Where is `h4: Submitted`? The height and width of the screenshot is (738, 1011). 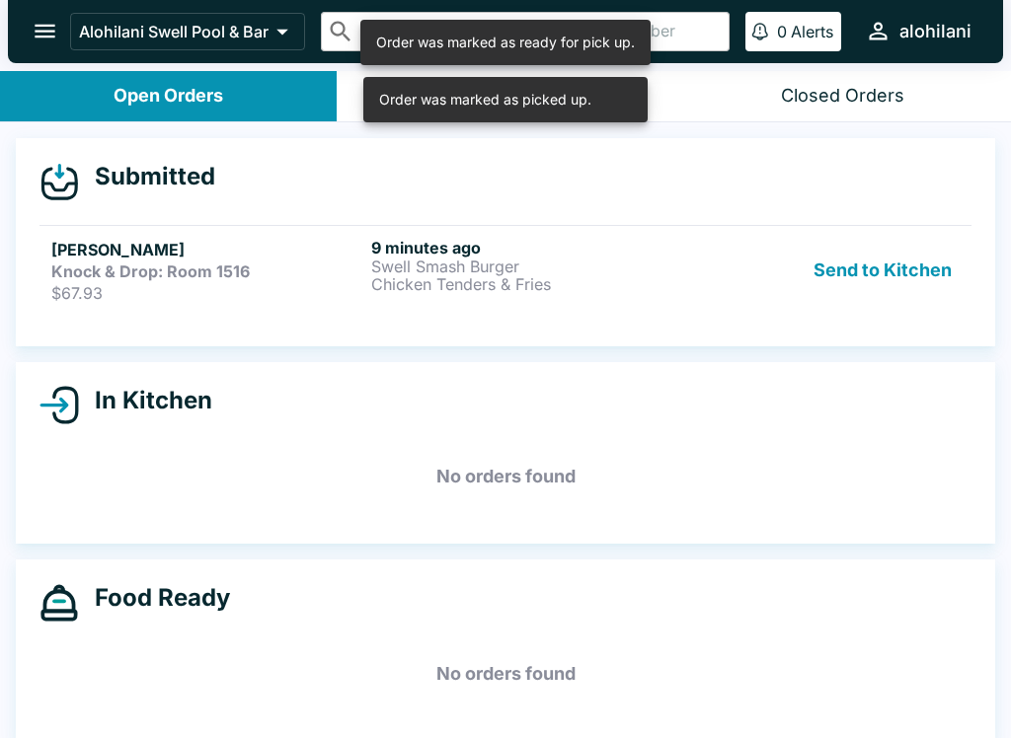
h4: Submitted is located at coordinates (147, 177).